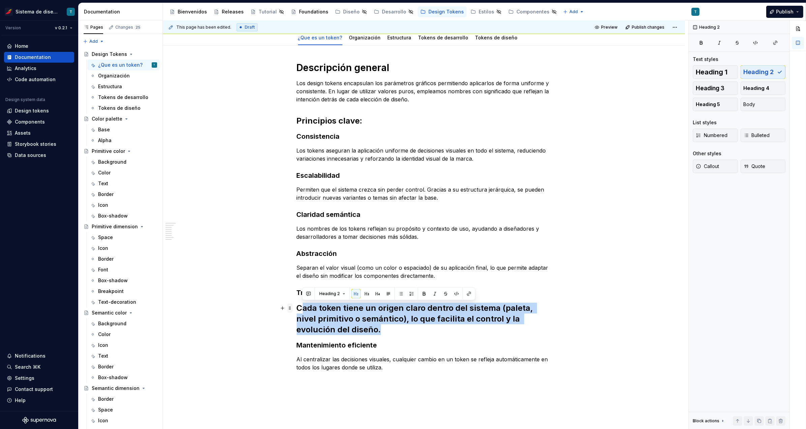  Describe the element at coordinates (107, 119) in the screenshot. I see `div: Color palette` at that location.